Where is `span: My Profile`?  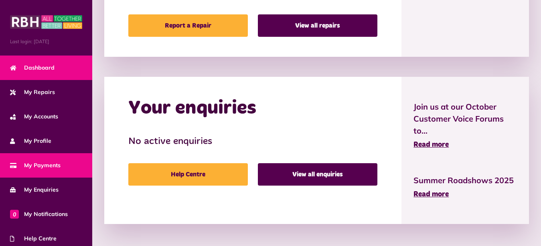
span: My Profile is located at coordinates (30, 141).